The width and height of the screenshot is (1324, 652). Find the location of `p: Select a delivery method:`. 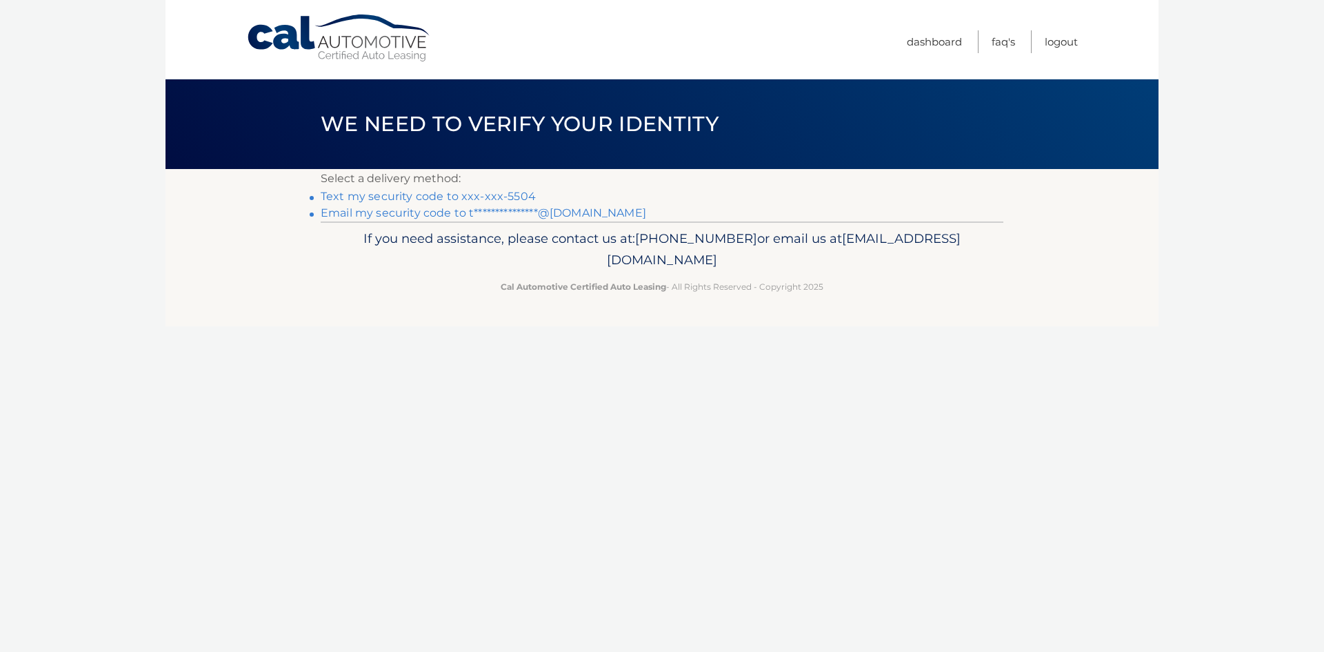

p: Select a delivery method: is located at coordinates (662, 179).